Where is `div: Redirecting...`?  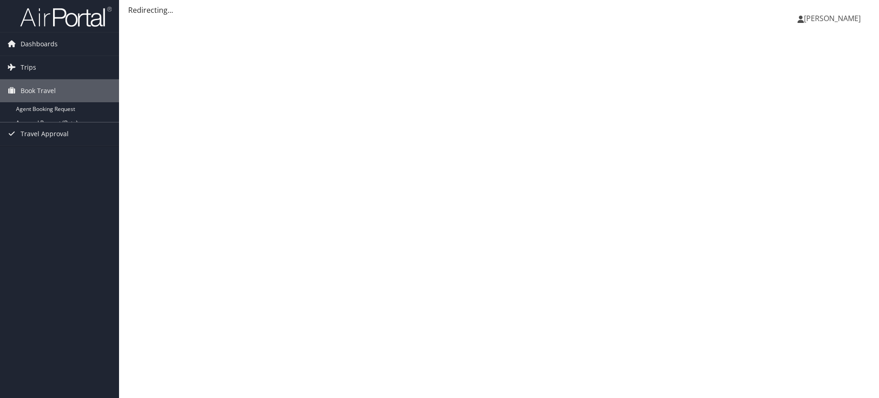
div: Redirecting... is located at coordinates (499, 10).